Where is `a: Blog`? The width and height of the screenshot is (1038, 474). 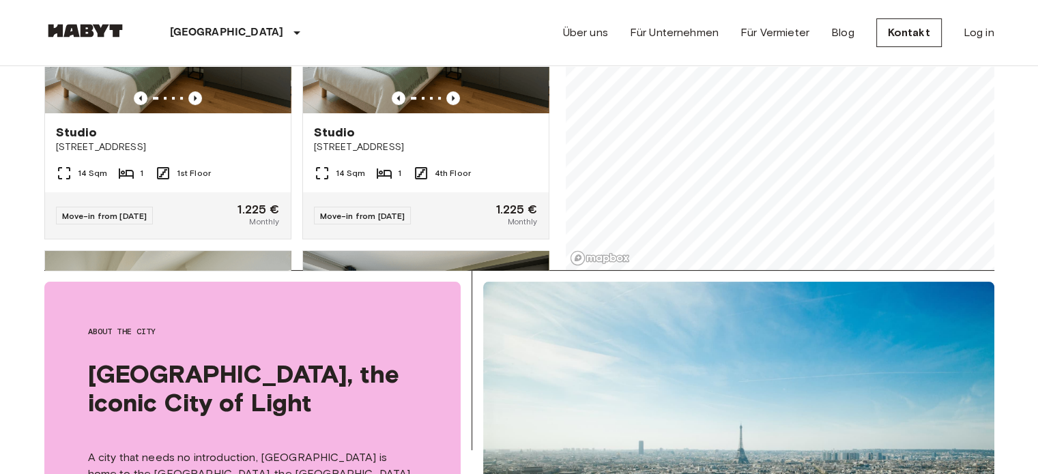 a: Blog is located at coordinates (843, 33).